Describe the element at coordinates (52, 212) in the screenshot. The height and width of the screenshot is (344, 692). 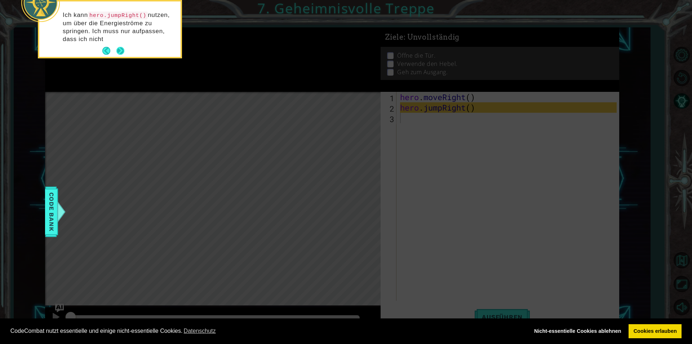
I see `span: Code Bank` at that location.